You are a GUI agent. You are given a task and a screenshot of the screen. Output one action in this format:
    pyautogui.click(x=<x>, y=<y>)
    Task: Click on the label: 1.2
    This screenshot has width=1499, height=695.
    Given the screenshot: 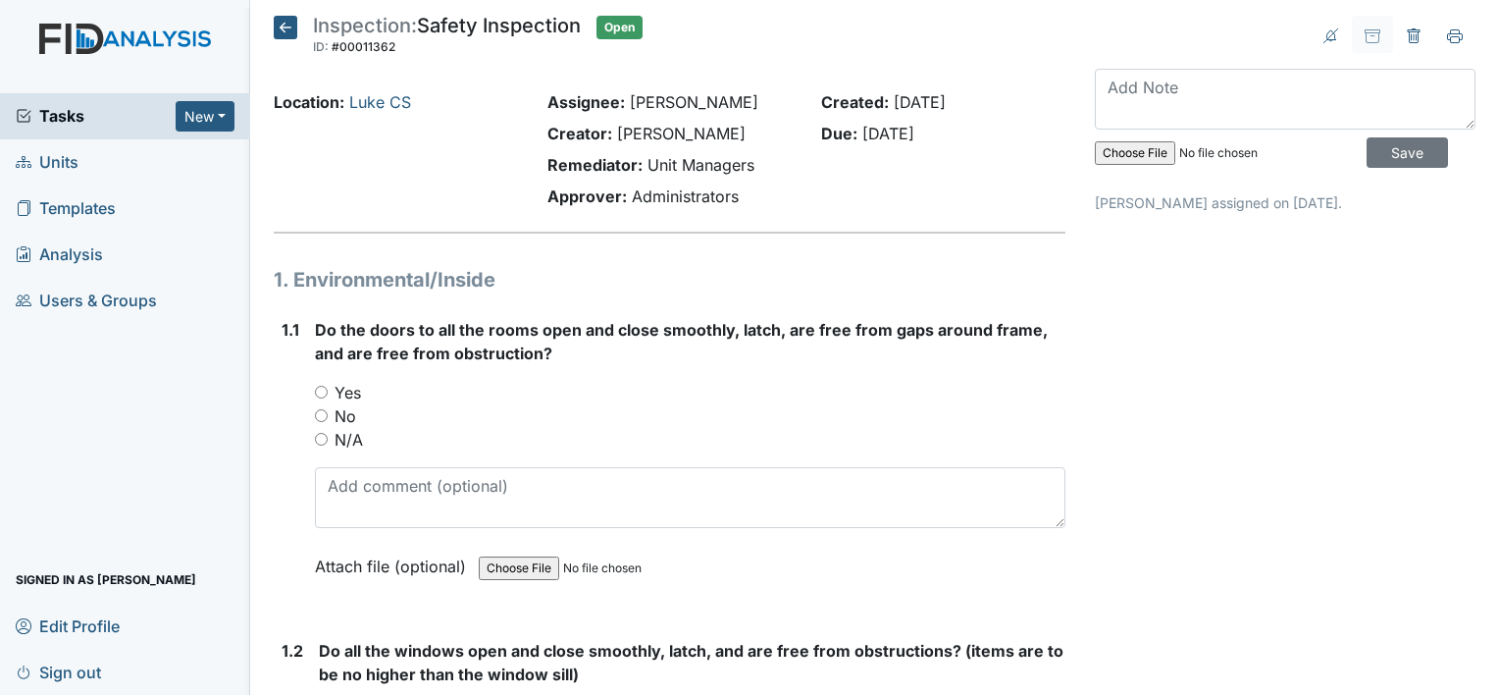 What is the action you would take?
    pyautogui.click(x=292, y=651)
    